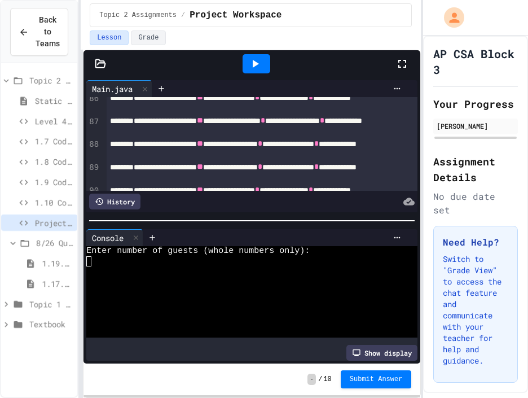 The image size is (528, 398). Describe the element at coordinates (476, 242) in the screenshot. I see `h3: Need Help?` at that location.